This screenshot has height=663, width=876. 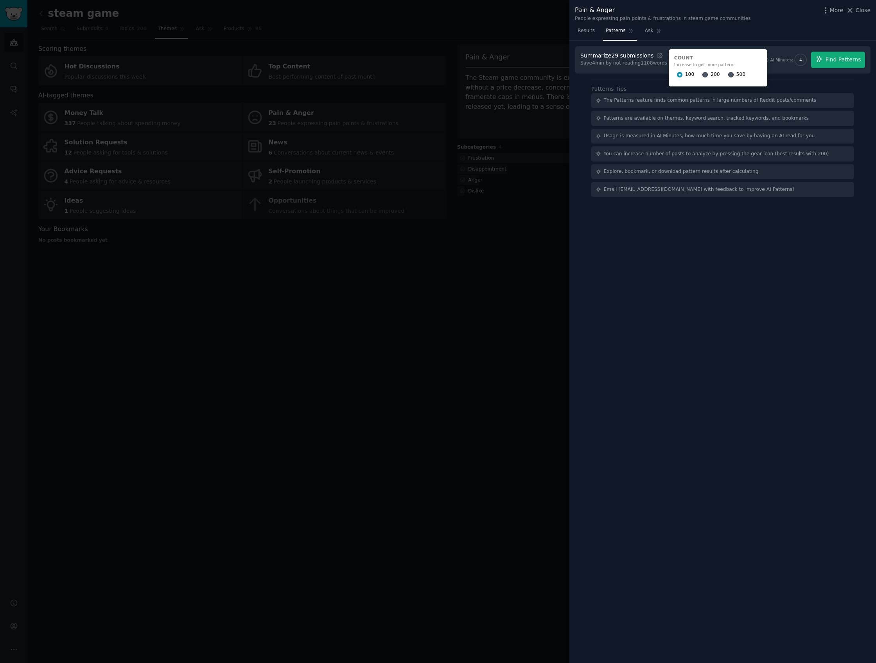 I want to click on span: More, so click(x=836, y=10).